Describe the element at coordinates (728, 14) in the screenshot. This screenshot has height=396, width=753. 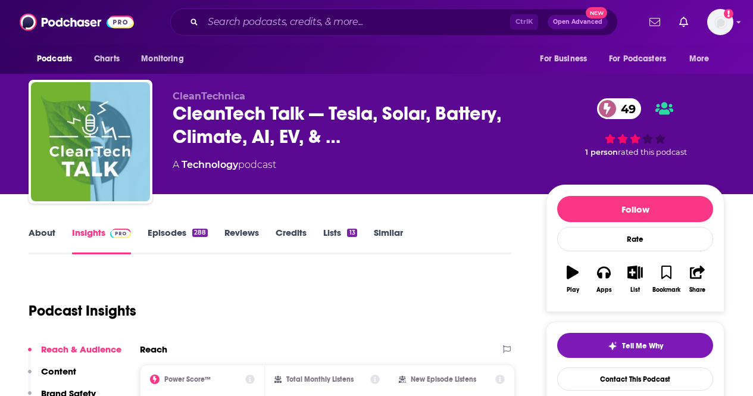
I see `svg: Add a profile image` at that location.